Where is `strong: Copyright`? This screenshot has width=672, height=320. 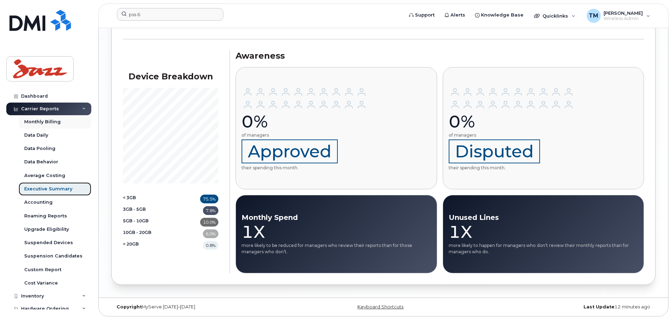 strong: Copyright is located at coordinates (129, 306).